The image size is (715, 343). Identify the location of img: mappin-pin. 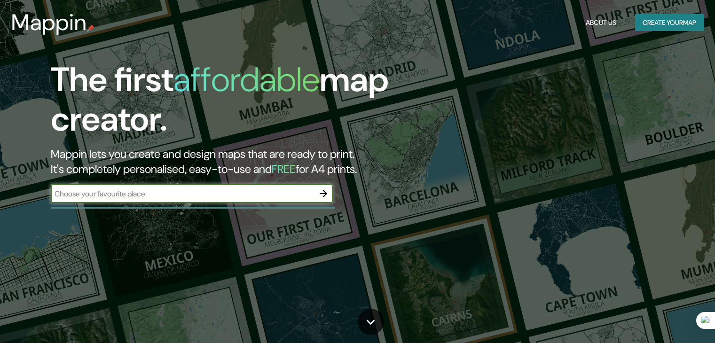
(91, 28).